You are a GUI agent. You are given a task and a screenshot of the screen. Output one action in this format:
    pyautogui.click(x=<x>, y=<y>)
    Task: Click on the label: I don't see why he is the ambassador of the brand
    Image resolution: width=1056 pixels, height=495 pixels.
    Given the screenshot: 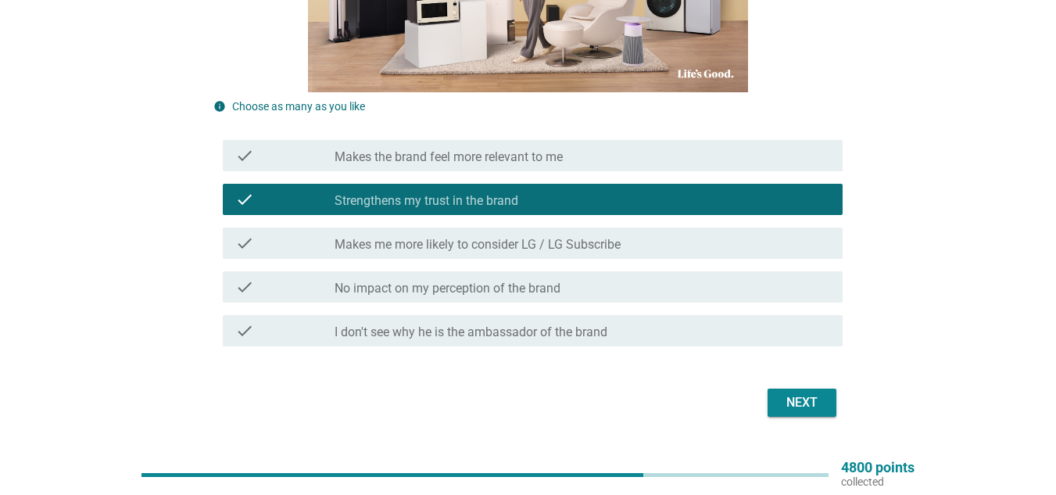 What is the action you would take?
    pyautogui.click(x=470, y=332)
    